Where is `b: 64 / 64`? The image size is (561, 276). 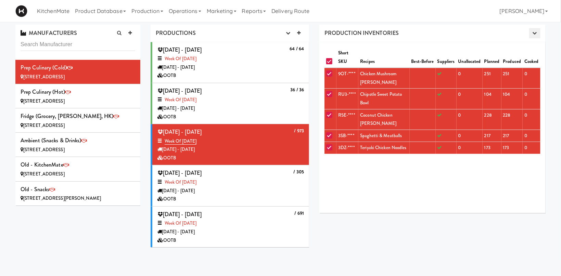
b: 64 / 64 is located at coordinates (297, 49).